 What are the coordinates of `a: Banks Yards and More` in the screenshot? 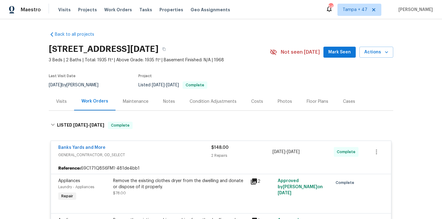 It's located at (82, 148).